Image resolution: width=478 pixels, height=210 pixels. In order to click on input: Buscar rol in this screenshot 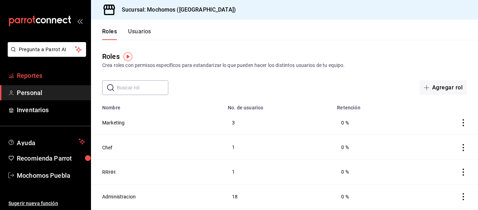, I will do `click(142, 87)`.